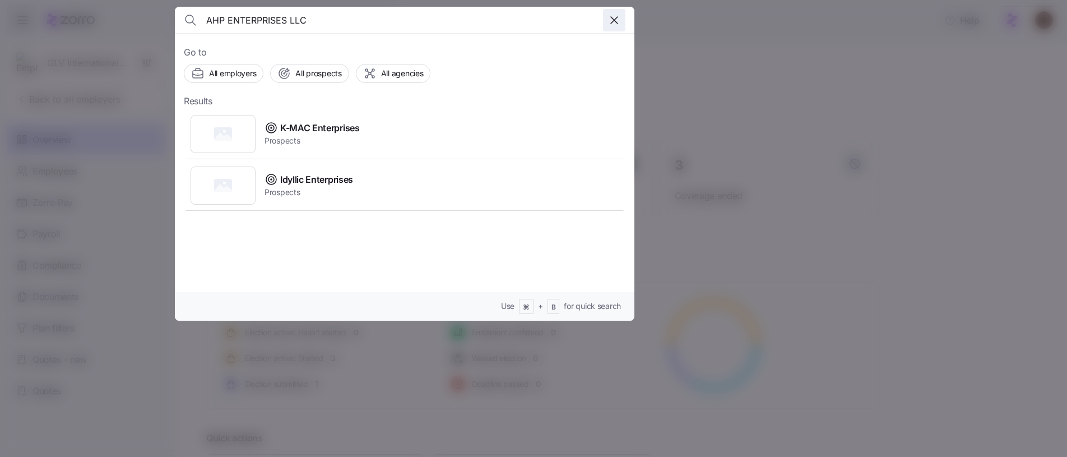  Describe the element at coordinates (318, 73) in the screenshot. I see `span: All prospects` at that location.